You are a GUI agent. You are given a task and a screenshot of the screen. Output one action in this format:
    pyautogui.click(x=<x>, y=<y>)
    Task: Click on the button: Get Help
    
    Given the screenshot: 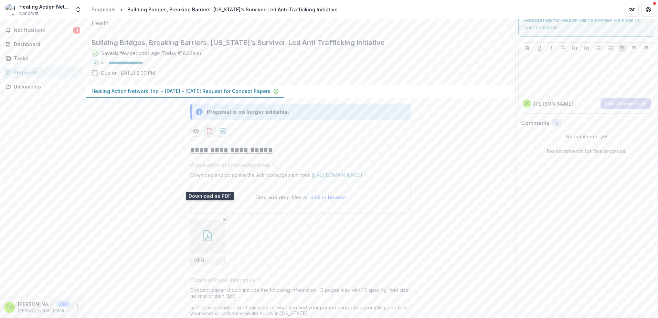 What is the action you would take?
    pyautogui.click(x=649, y=10)
    